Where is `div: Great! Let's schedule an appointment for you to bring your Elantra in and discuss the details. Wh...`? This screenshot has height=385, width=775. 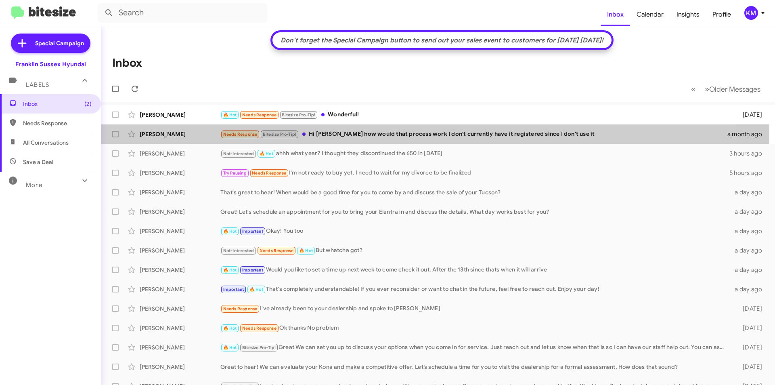 div: Great! Let's schedule an appointment for you to bring your Elantra in and discuss the details. Wh... is located at coordinates (475, 212).